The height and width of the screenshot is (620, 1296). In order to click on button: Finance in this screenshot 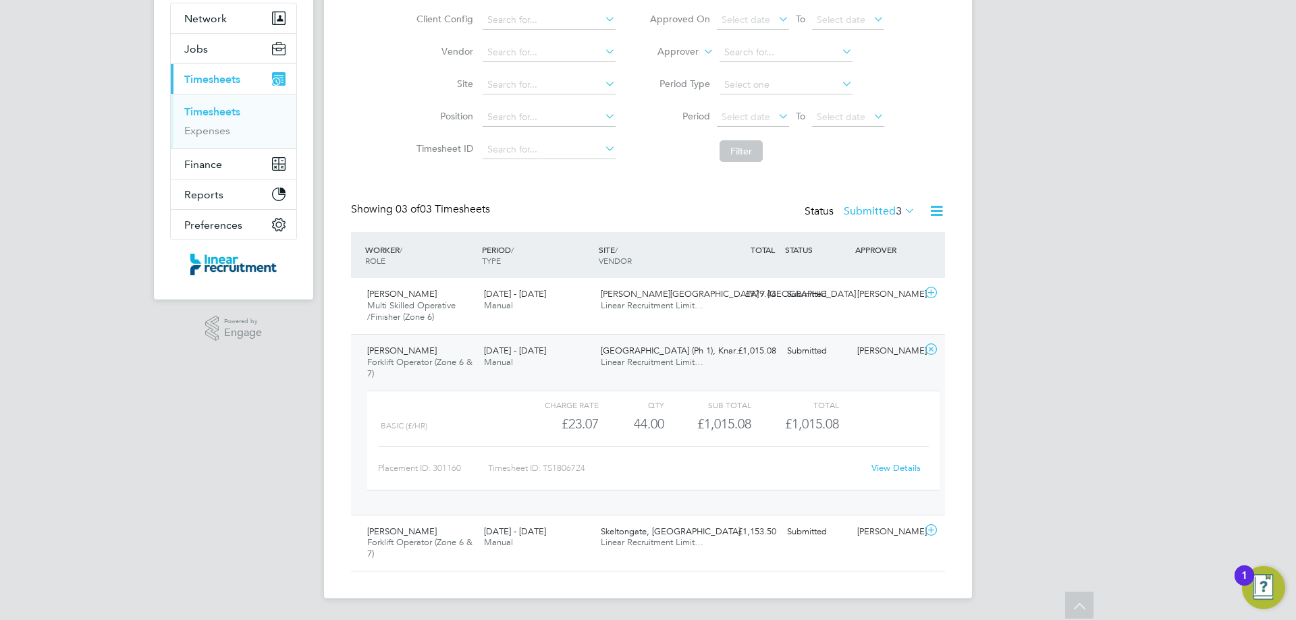, I will do `click(233, 164)`.